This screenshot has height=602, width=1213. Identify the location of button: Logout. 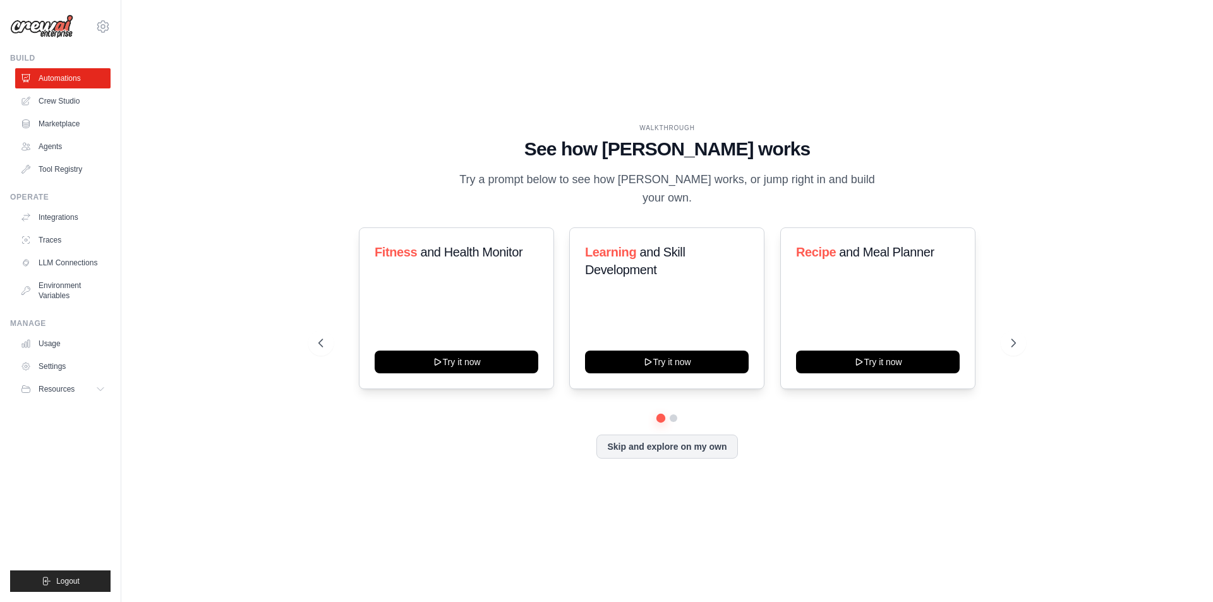
(60, 581).